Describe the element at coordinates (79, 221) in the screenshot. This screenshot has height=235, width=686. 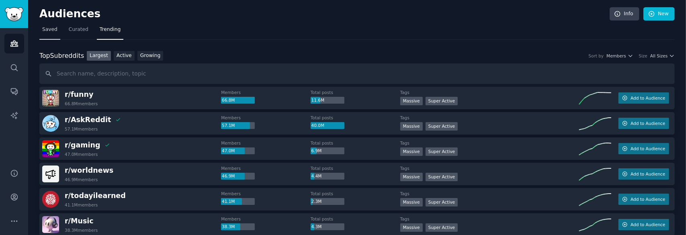
I see `span: r/ Music` at that location.